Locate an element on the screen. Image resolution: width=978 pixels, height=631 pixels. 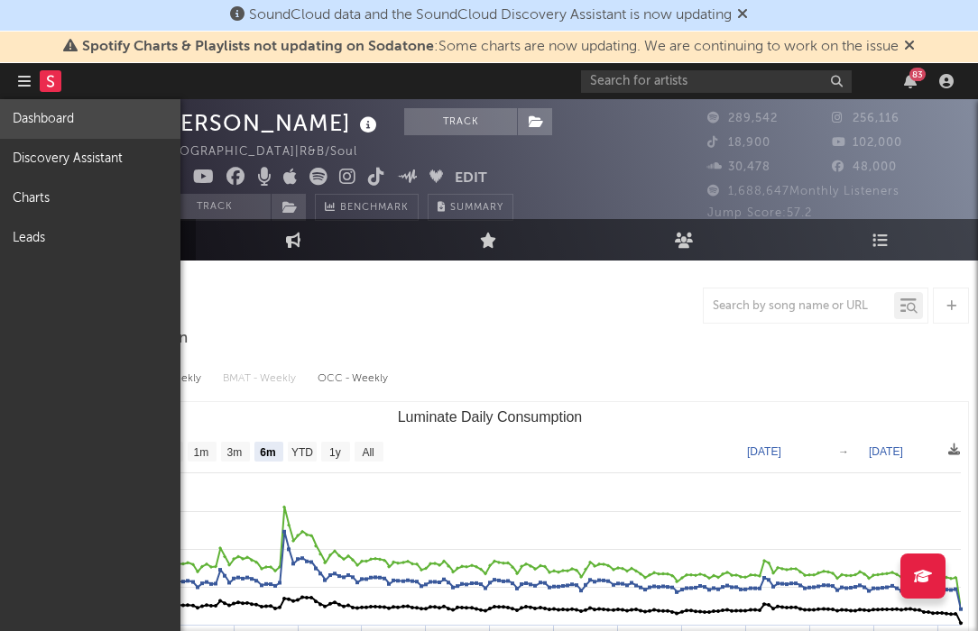
span: Spotify Charts & Playlists not updating on Sodatone is located at coordinates (258, 47).